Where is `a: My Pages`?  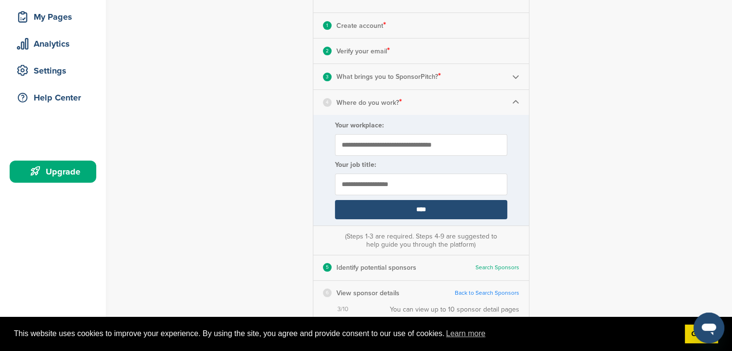 a: My Pages is located at coordinates (53, 17).